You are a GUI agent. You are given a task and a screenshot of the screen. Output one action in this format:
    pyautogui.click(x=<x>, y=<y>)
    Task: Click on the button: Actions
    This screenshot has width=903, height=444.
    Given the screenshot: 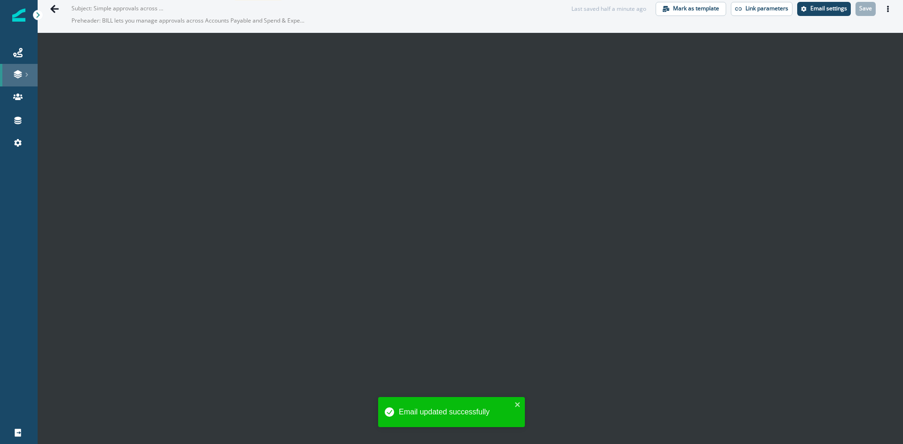 What is the action you would take?
    pyautogui.click(x=888, y=9)
    